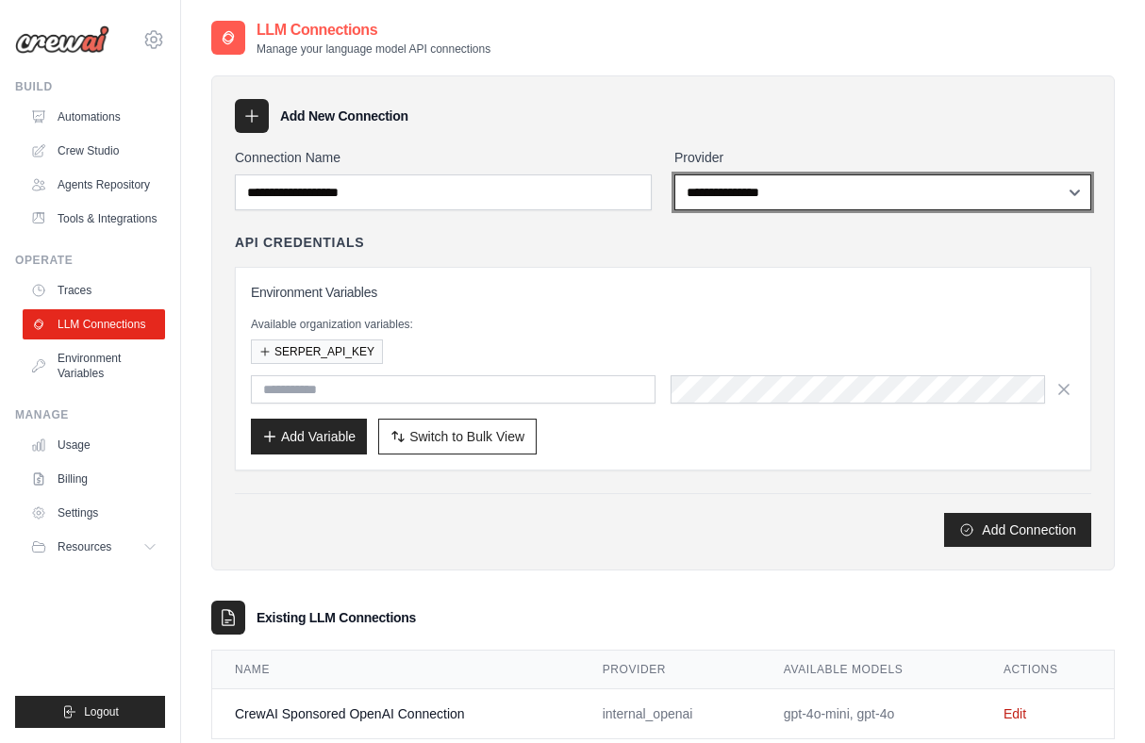 This screenshot has height=743, width=1145. Describe the element at coordinates (93, 219) in the screenshot. I see `a: Tools & Integrations` at that location.